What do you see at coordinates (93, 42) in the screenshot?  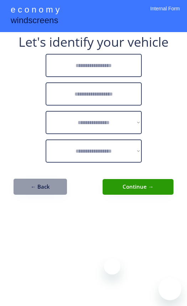 I see `div: Let's identify your vehicle` at bounding box center [93, 42].